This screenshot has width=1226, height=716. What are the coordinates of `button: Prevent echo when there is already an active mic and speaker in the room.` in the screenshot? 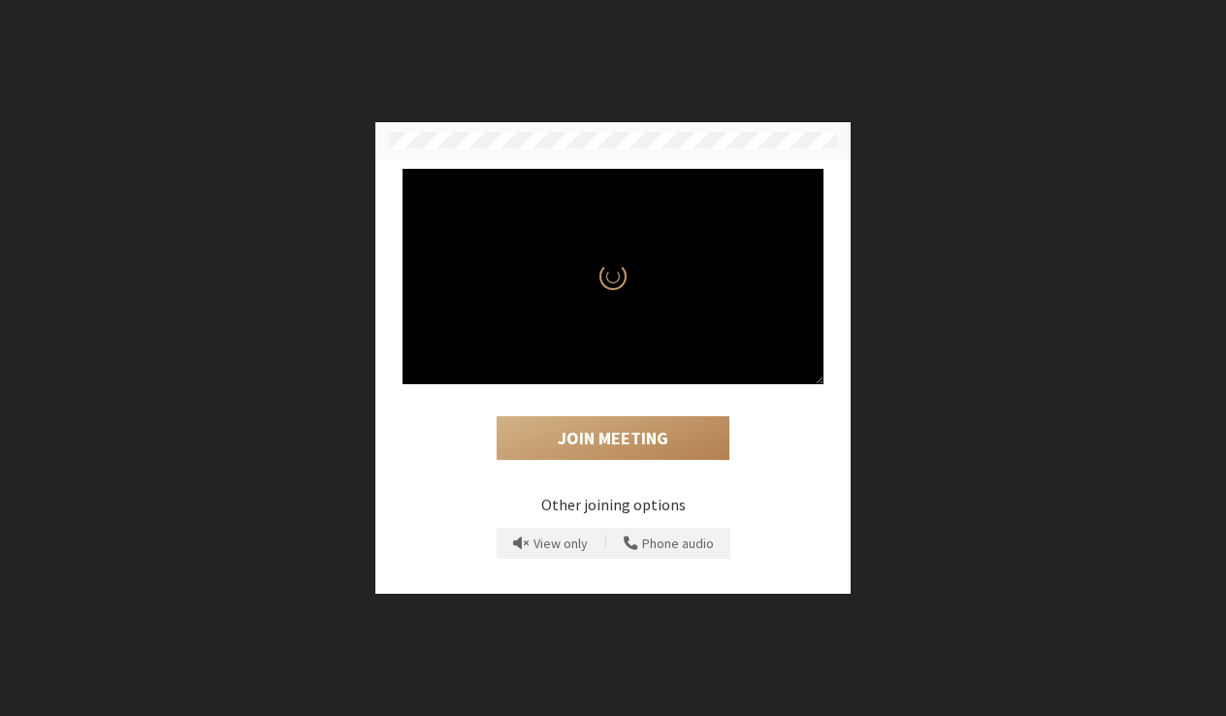 It's located at (550, 543).